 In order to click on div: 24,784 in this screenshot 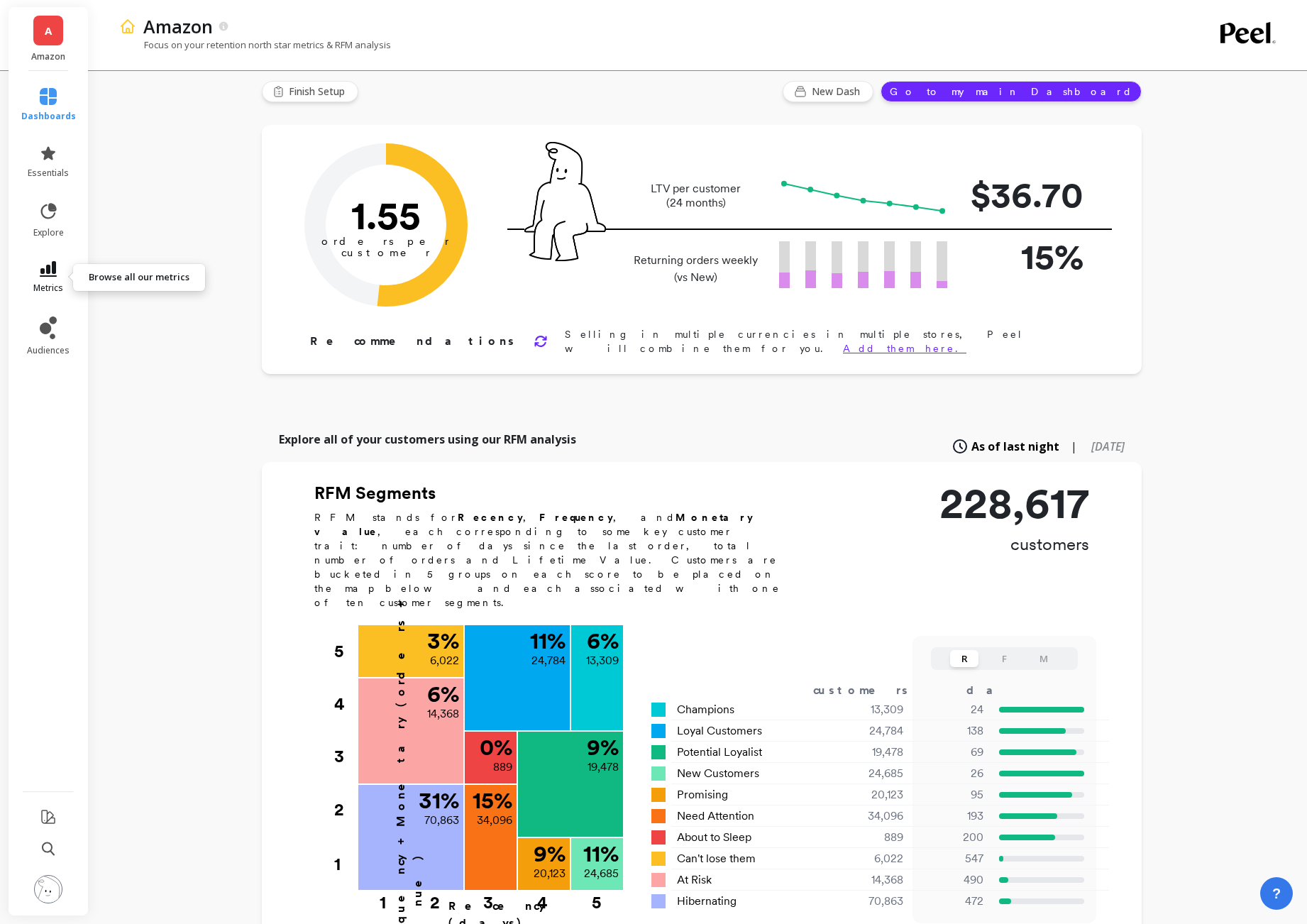, I will do `click(870, 731)`.